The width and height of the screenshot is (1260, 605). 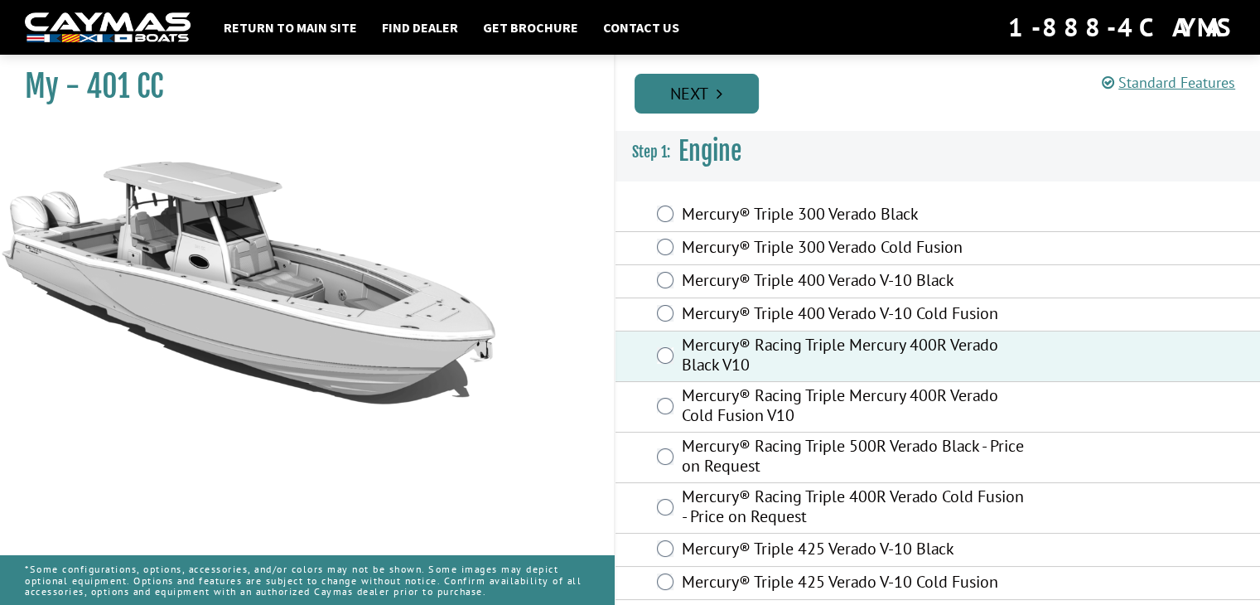 I want to click on a: Return to main site, so click(x=290, y=27).